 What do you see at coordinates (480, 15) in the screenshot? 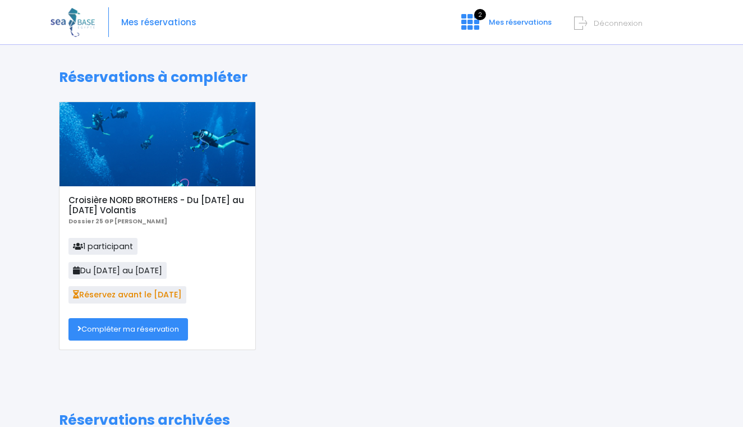
I see `span: 2` at bounding box center [480, 15].